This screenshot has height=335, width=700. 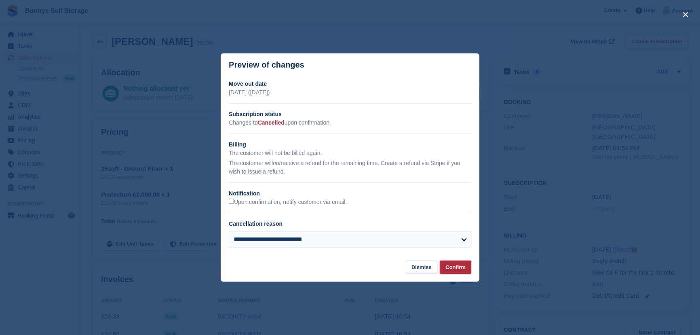 I want to click on h2: Subscription status, so click(x=350, y=114).